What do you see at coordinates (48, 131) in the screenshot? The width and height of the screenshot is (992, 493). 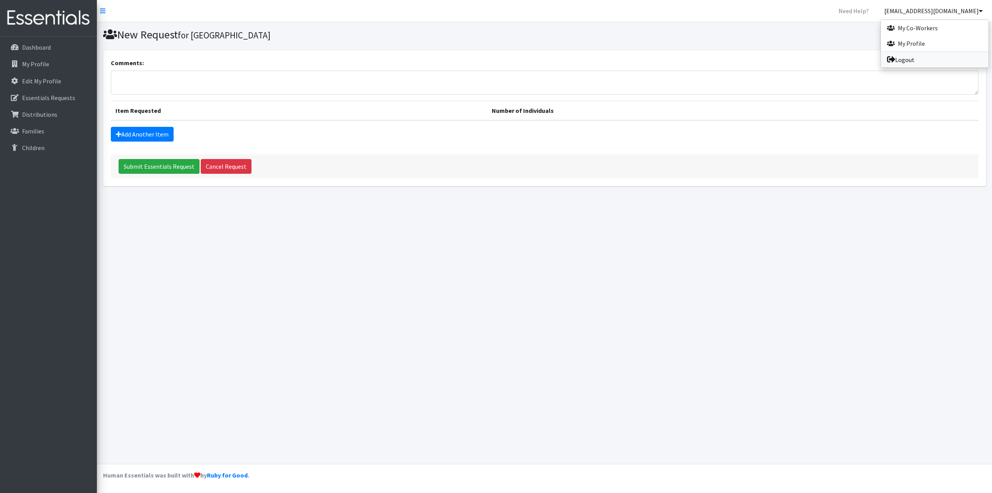 I see `a: Families` at bounding box center [48, 131].